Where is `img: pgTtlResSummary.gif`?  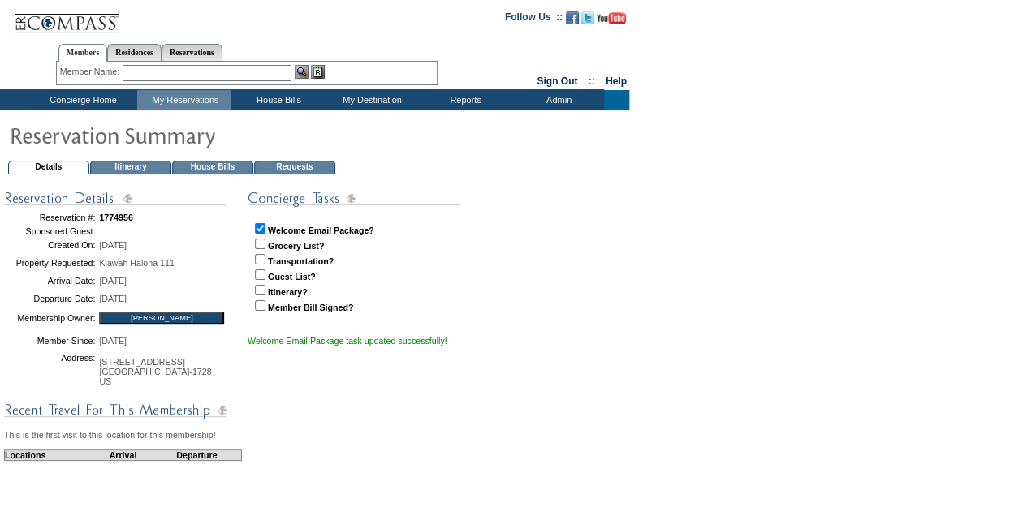 img: pgTtlResSummary.gif is located at coordinates (171, 135).